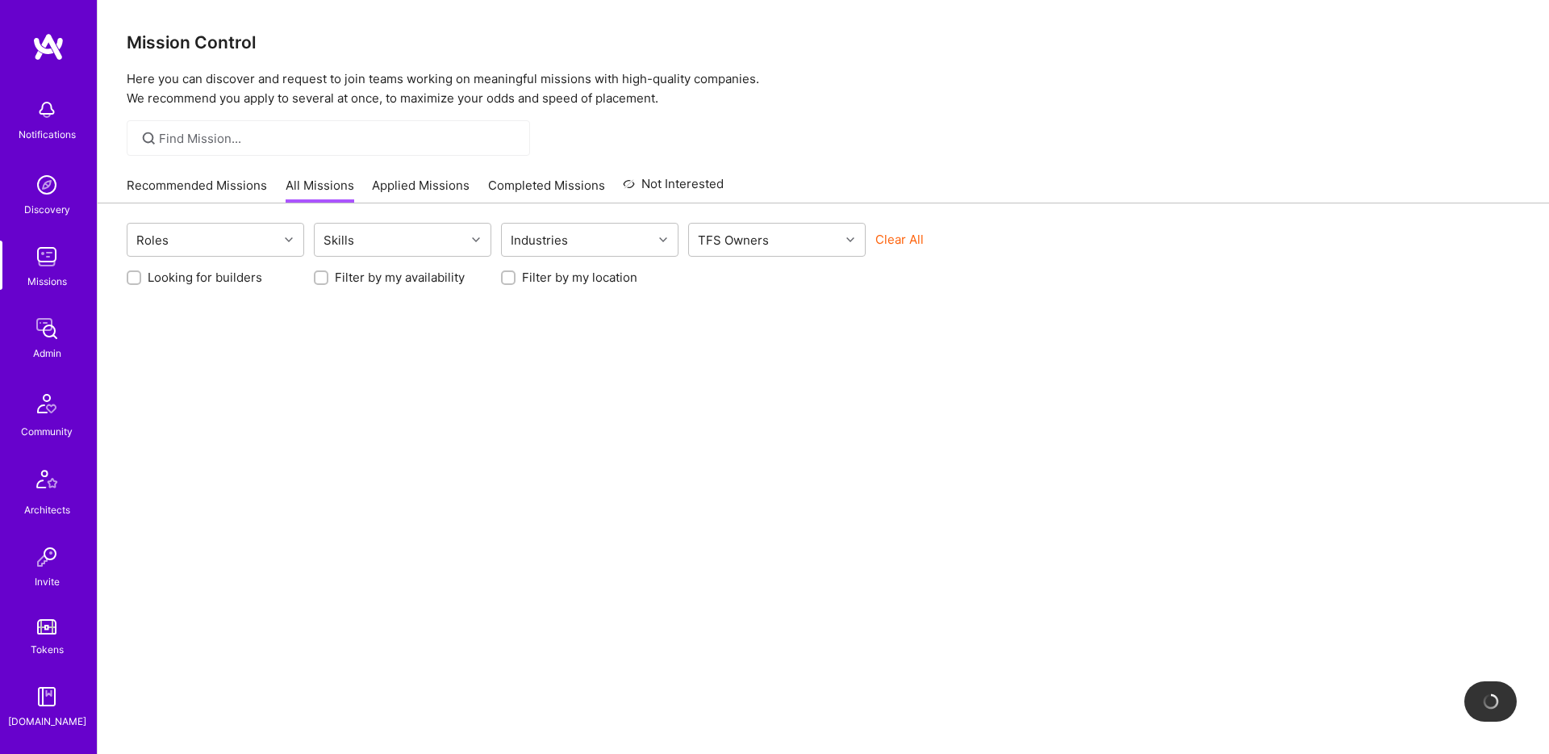 Image resolution: width=1549 pixels, height=754 pixels. I want to click on img: discovery, so click(47, 185).